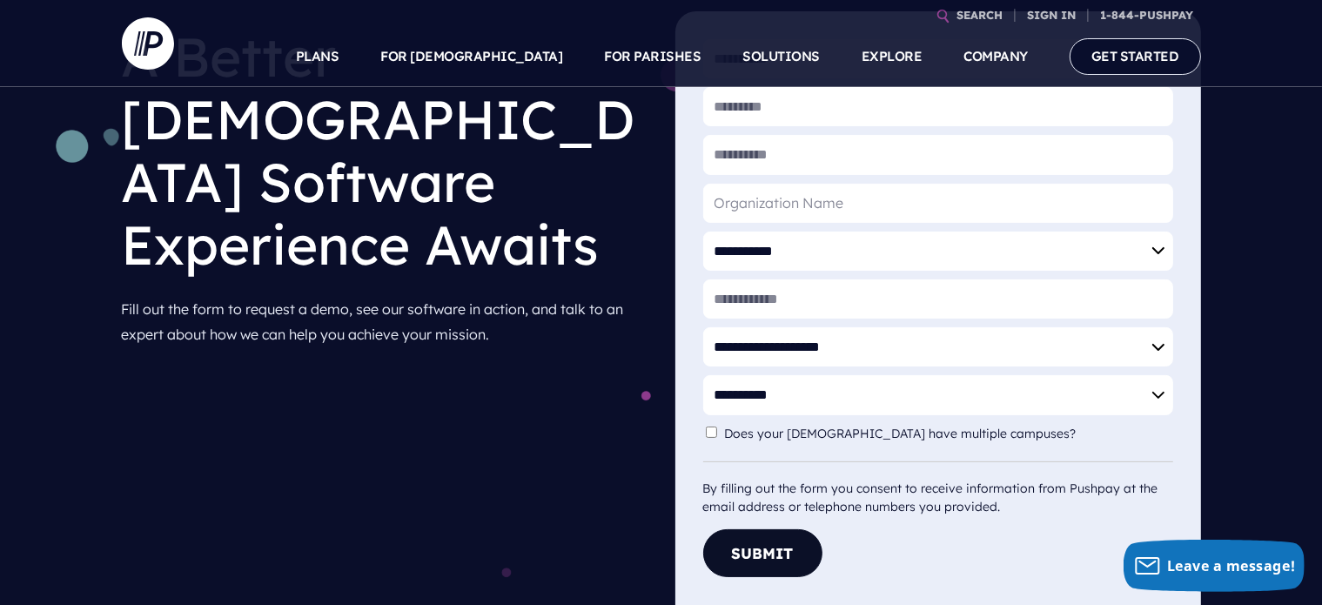  Describe the element at coordinates (763, 553) in the screenshot. I see `button: Submit` at that location.